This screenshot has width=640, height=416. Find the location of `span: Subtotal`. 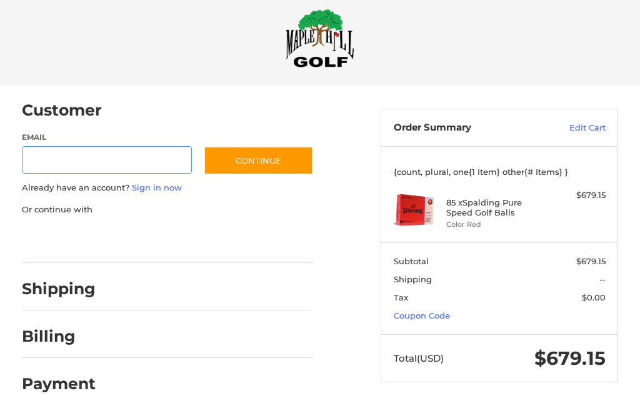

span: Subtotal is located at coordinates (411, 261).